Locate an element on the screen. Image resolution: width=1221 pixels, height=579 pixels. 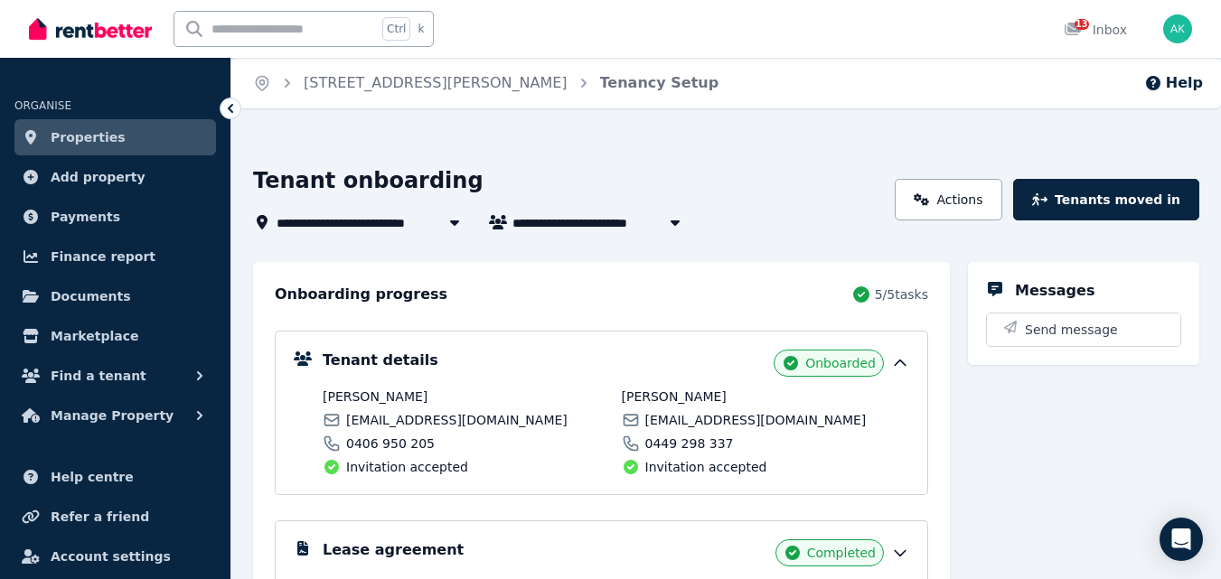
span: 5 / 5 tasks is located at coordinates (901, 295).